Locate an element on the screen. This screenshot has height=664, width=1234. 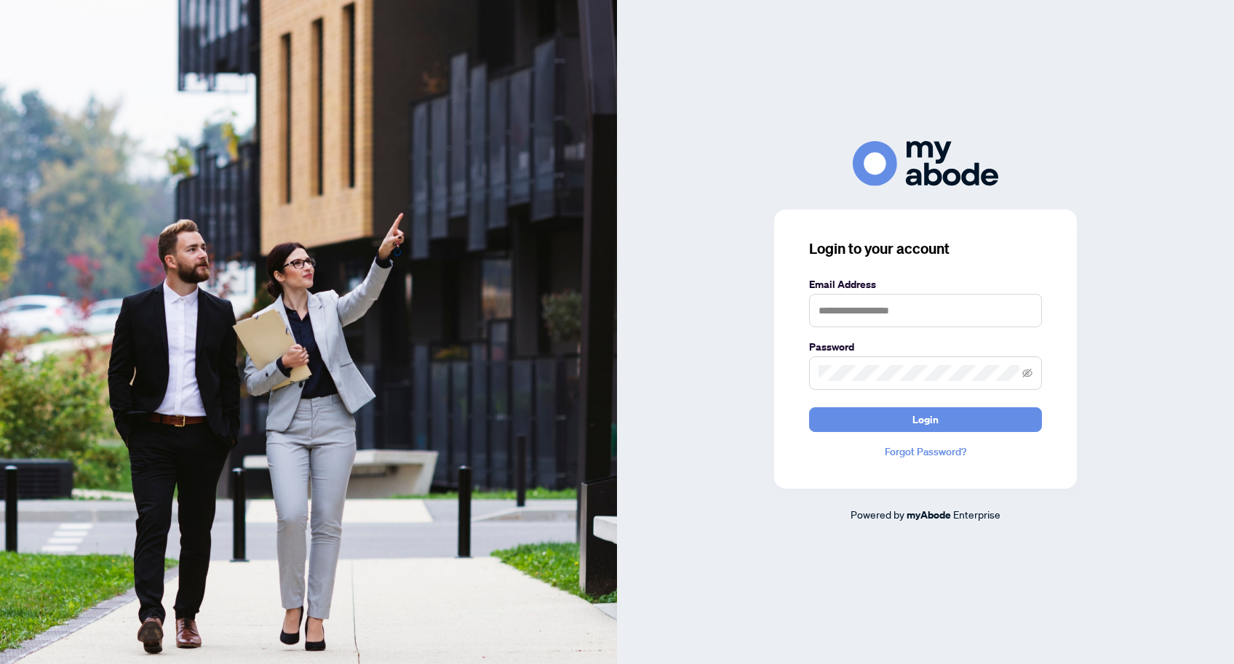
label: Password is located at coordinates (926, 347).